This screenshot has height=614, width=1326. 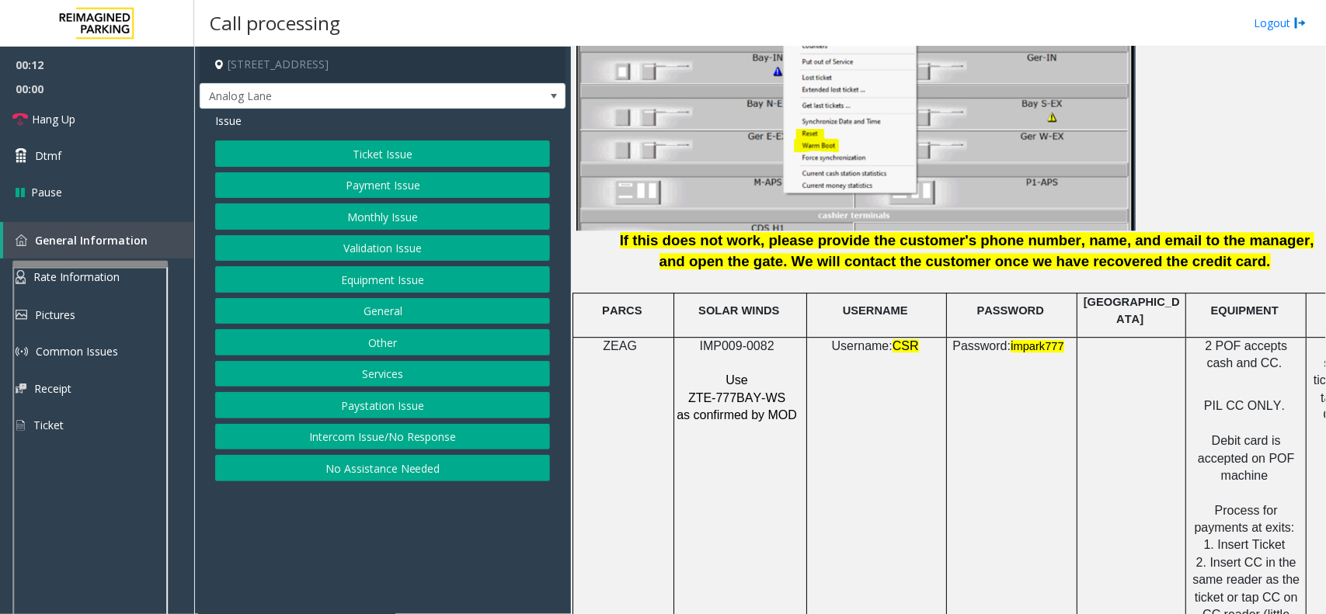 I want to click on button: Validation Issue, so click(x=382, y=249).